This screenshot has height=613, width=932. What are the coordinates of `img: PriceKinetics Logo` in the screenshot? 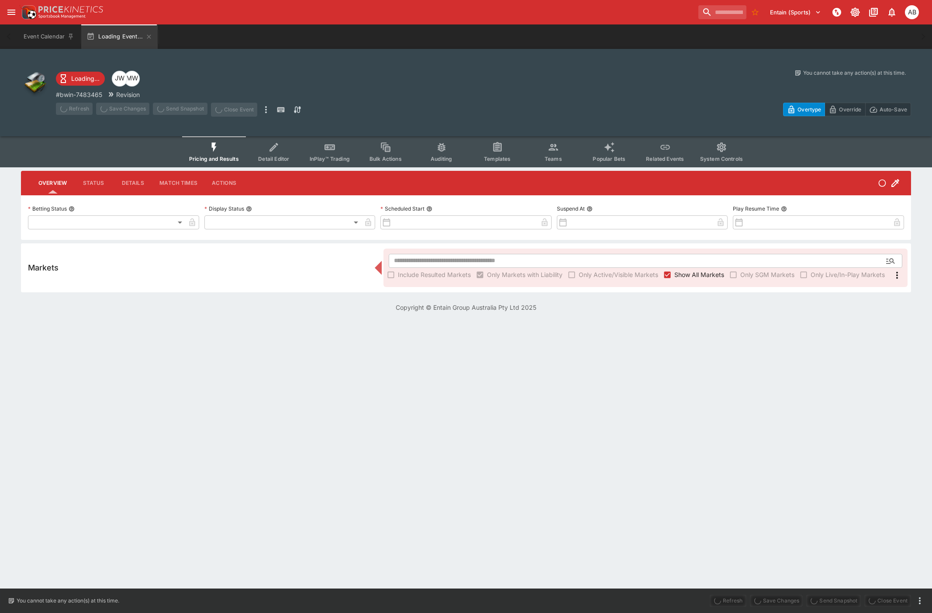 It's located at (28, 12).